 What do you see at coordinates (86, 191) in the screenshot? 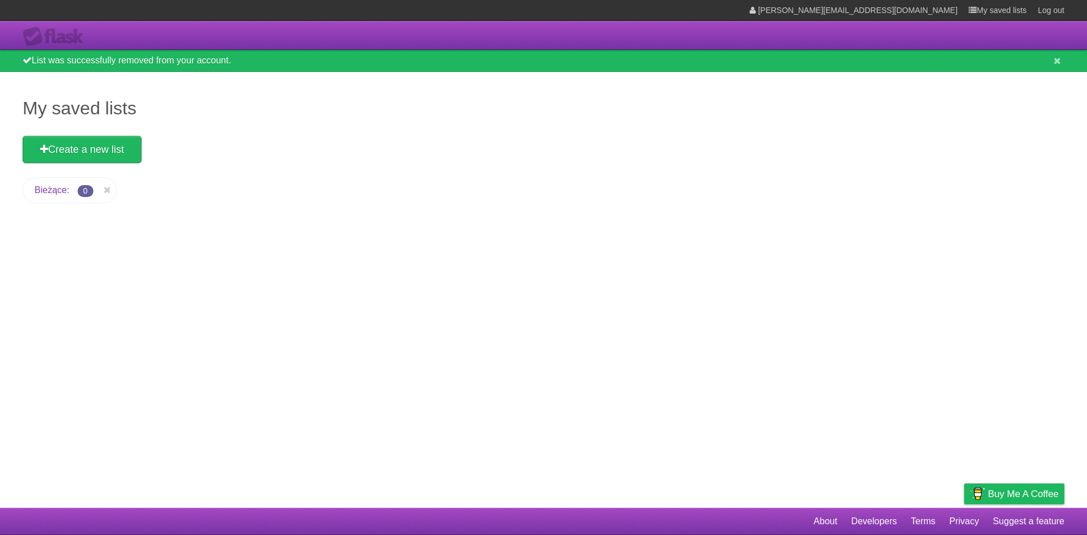
I see `span: 0` at bounding box center [86, 191].